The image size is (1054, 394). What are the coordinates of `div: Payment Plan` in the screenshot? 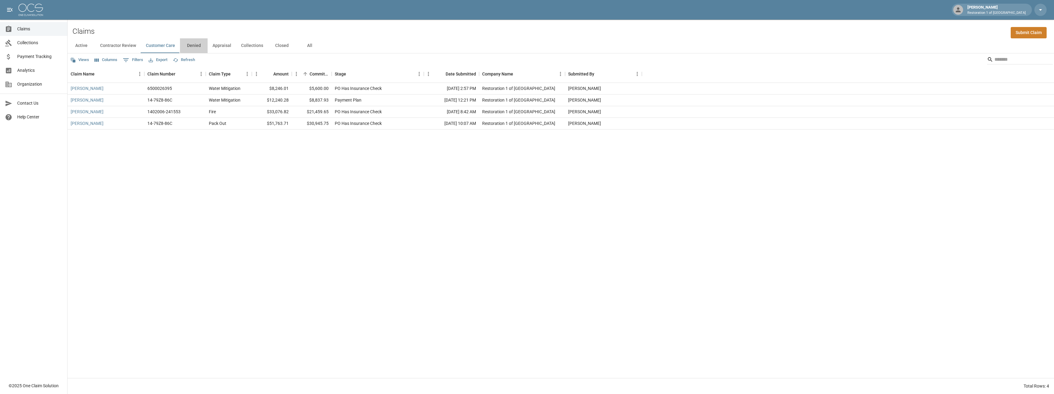 It's located at (348, 100).